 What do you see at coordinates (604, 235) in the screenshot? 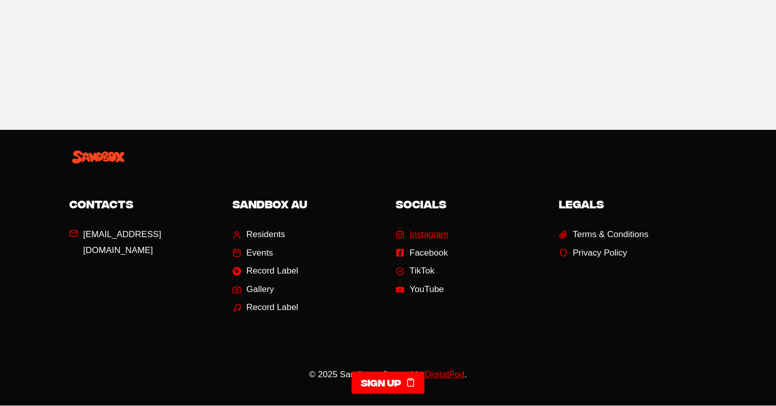
I see `a: Terms & Conditions` at bounding box center [604, 235].